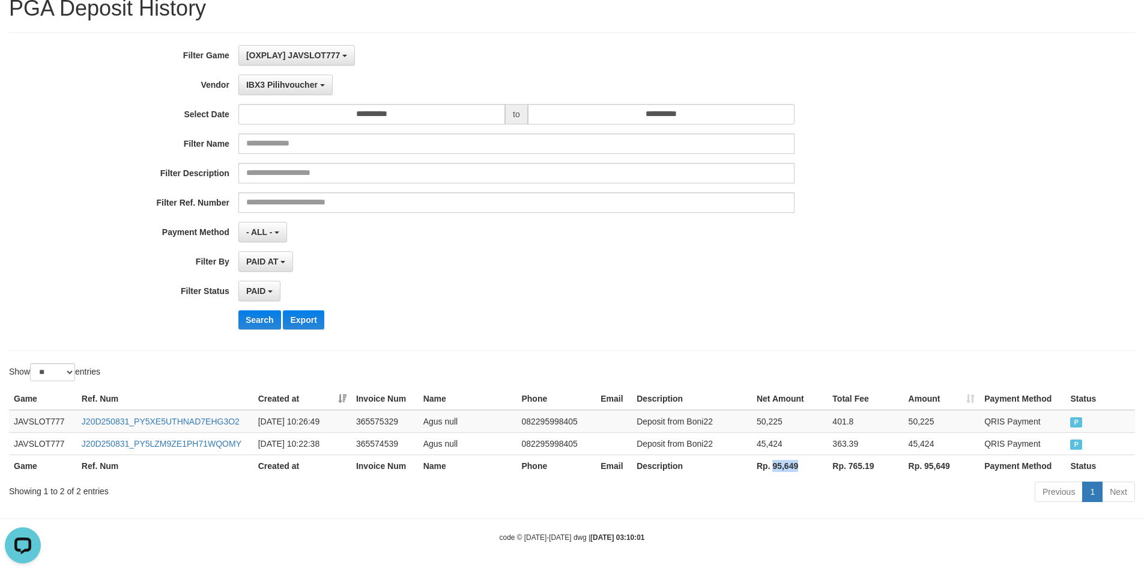  I want to click on select: Showentries, so click(52, 372).